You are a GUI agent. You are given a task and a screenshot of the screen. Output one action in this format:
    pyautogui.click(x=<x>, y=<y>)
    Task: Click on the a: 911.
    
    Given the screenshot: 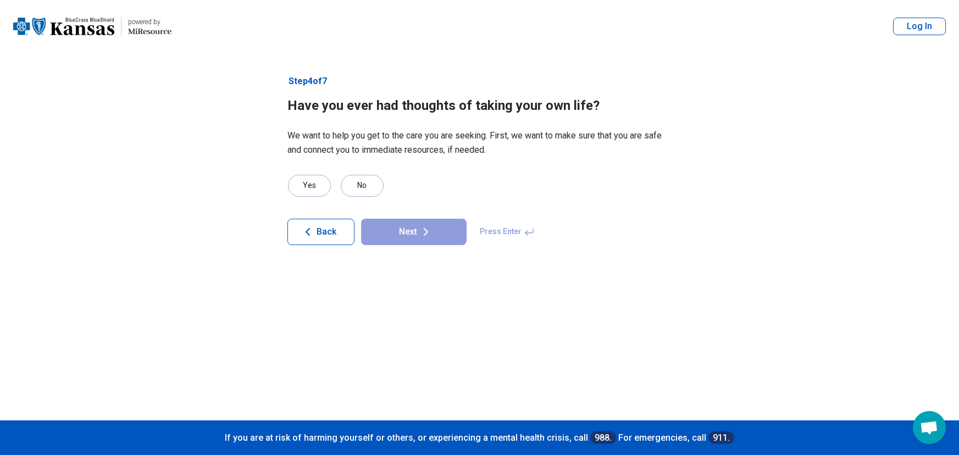 What is the action you would take?
    pyautogui.click(x=721, y=437)
    